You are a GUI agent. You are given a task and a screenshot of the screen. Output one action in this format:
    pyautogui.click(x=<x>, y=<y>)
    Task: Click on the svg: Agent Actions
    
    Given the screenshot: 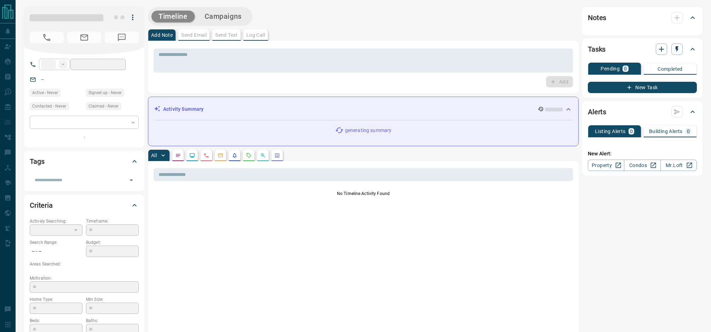 What is the action you would take?
    pyautogui.click(x=277, y=155)
    